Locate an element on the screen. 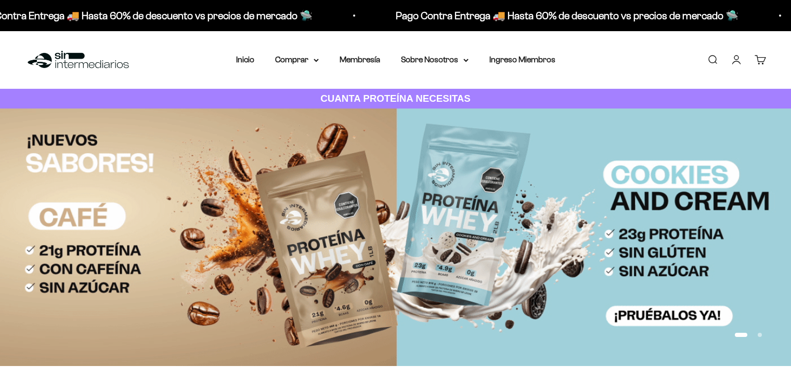  a: Membresía is located at coordinates (360, 59).